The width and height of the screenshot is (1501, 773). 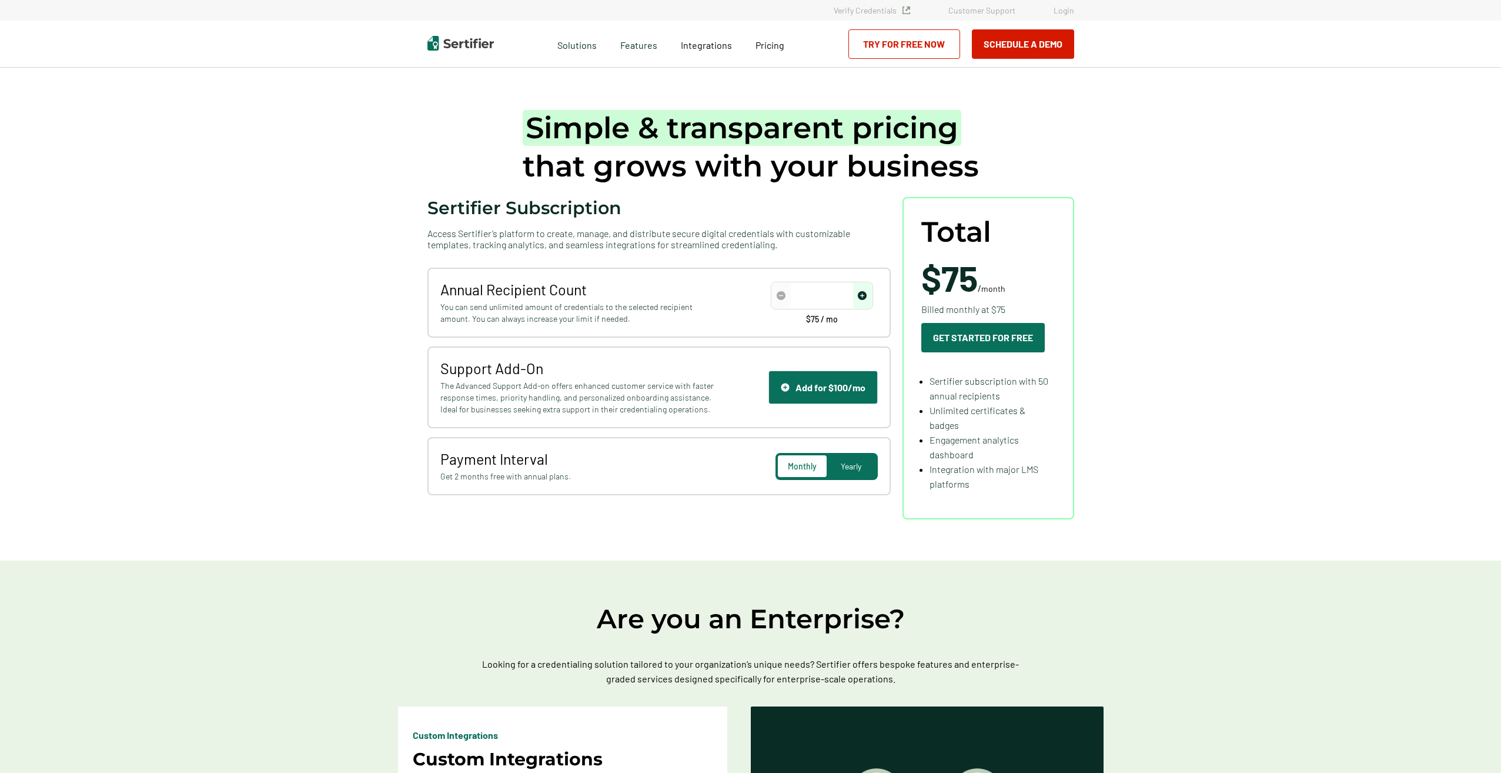 I want to click on span: decrease number, so click(x=782, y=295).